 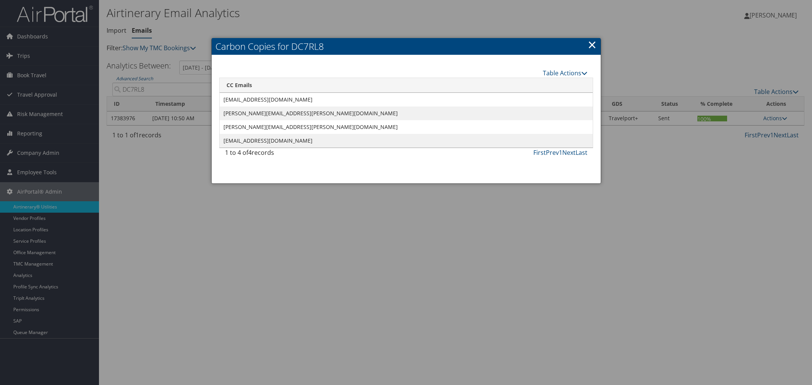 What do you see at coordinates (250, 153) in the screenshot?
I see `span: 4` at bounding box center [250, 153].